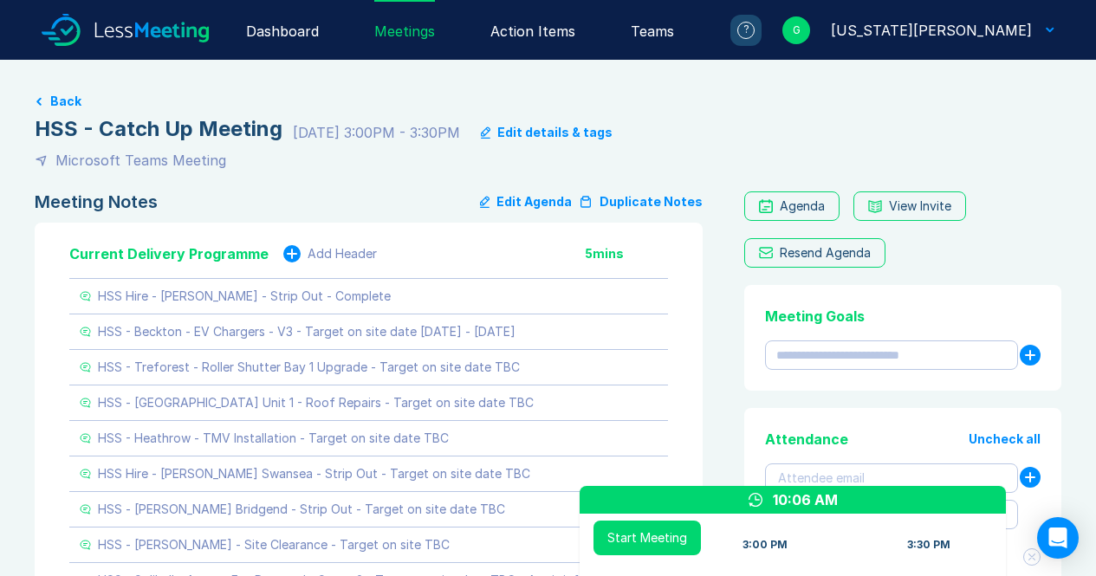 The image size is (1096, 576). I want to click on div: Microsoft Teams Meeting, so click(140, 160).